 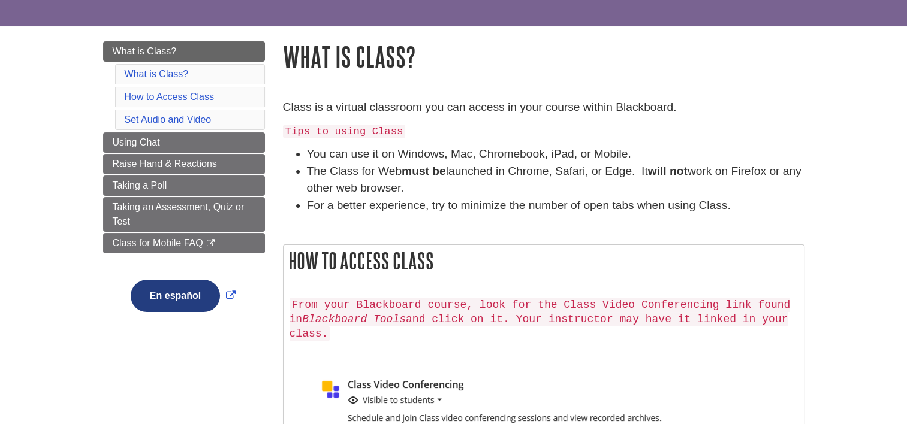 I want to click on code: Tips to using Class, so click(x=344, y=131).